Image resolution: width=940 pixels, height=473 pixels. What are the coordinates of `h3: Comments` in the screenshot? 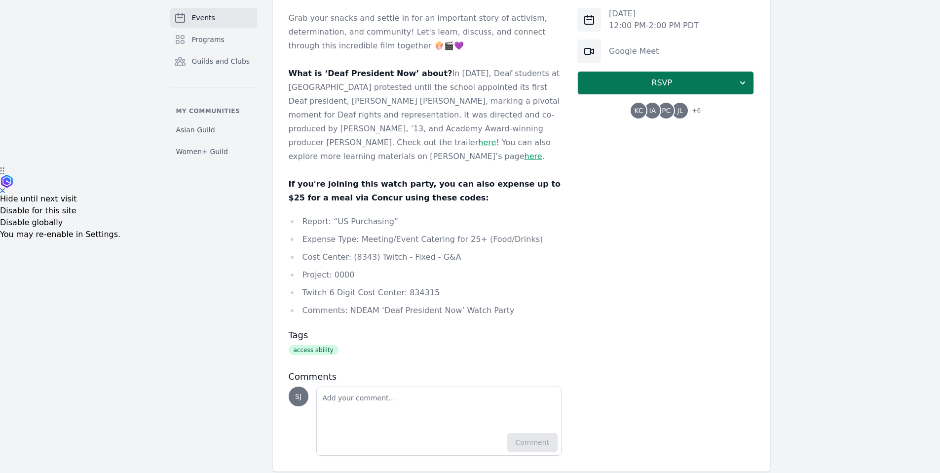 It's located at (425, 377).